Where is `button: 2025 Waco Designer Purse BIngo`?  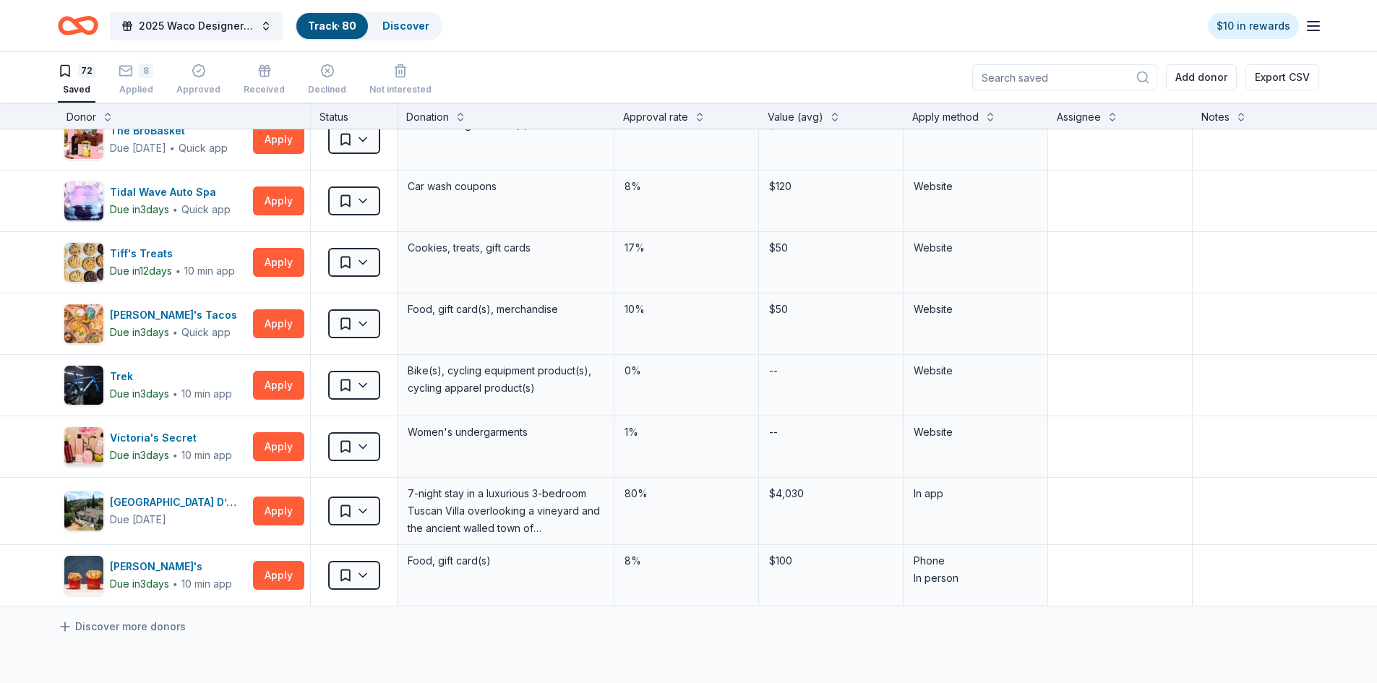 button: 2025 Waco Designer Purse BIngo is located at coordinates (197, 26).